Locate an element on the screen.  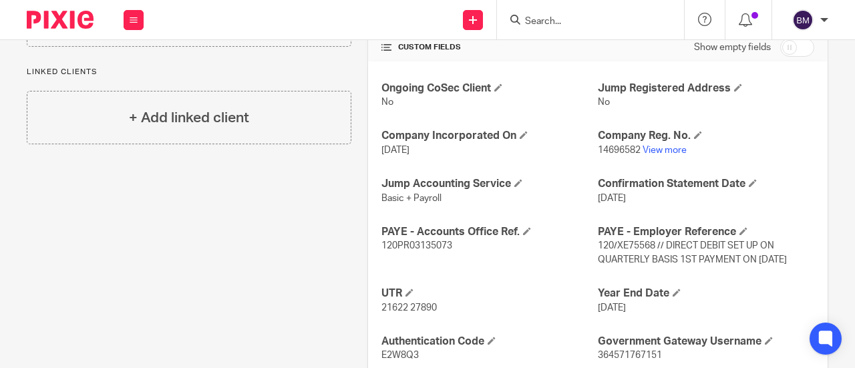
span: 120PR03135073 is located at coordinates (417, 246).